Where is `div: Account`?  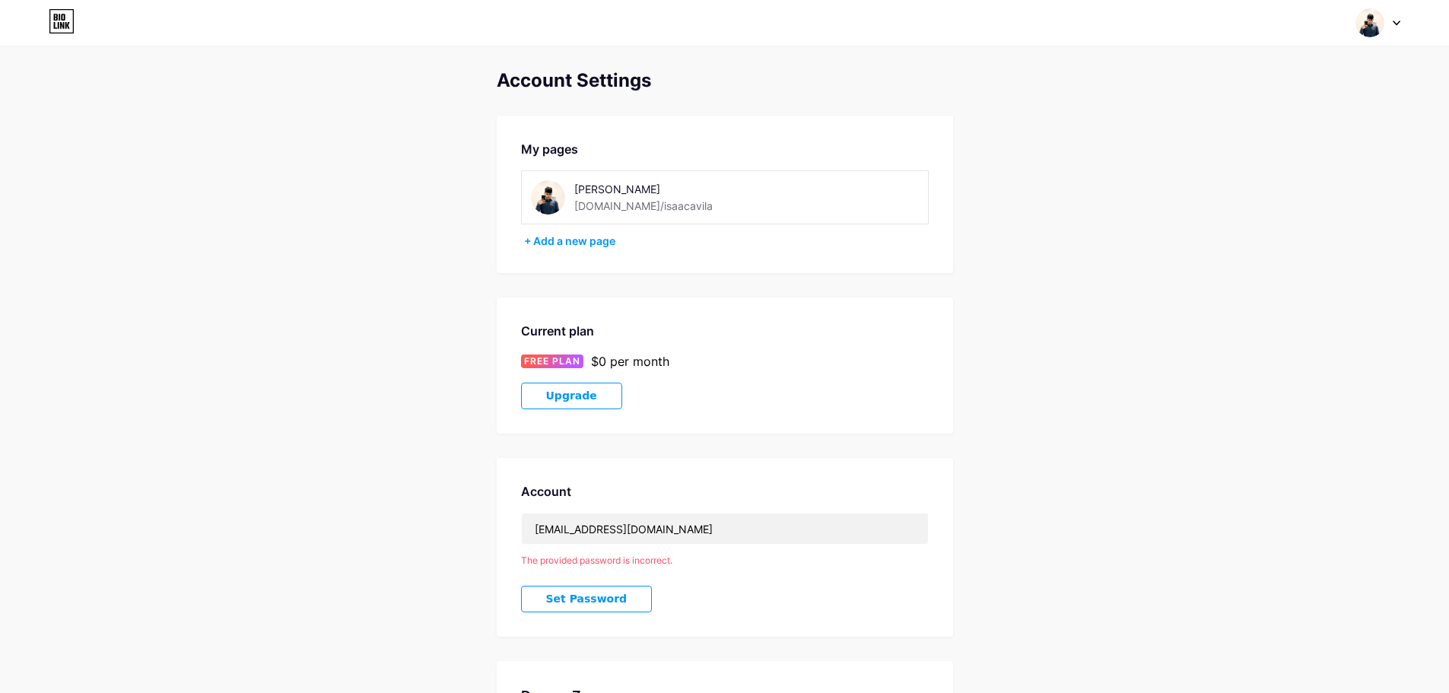 div: Account is located at coordinates (725, 491).